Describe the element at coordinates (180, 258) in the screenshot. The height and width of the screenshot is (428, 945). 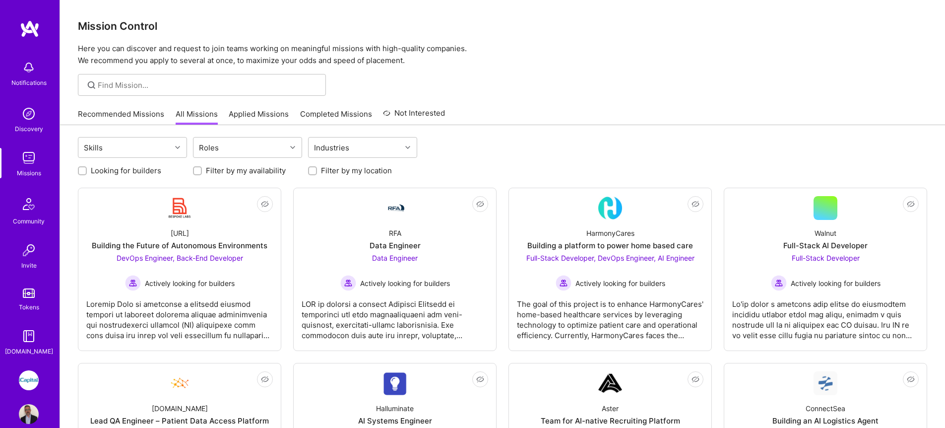
I see `span: DevOps Engineer, Back-End Developer` at that location.